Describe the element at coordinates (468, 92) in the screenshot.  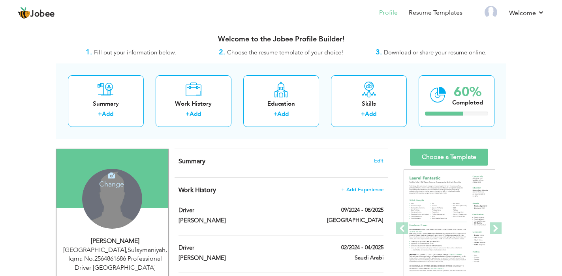
I see `div: 60%` at that location.